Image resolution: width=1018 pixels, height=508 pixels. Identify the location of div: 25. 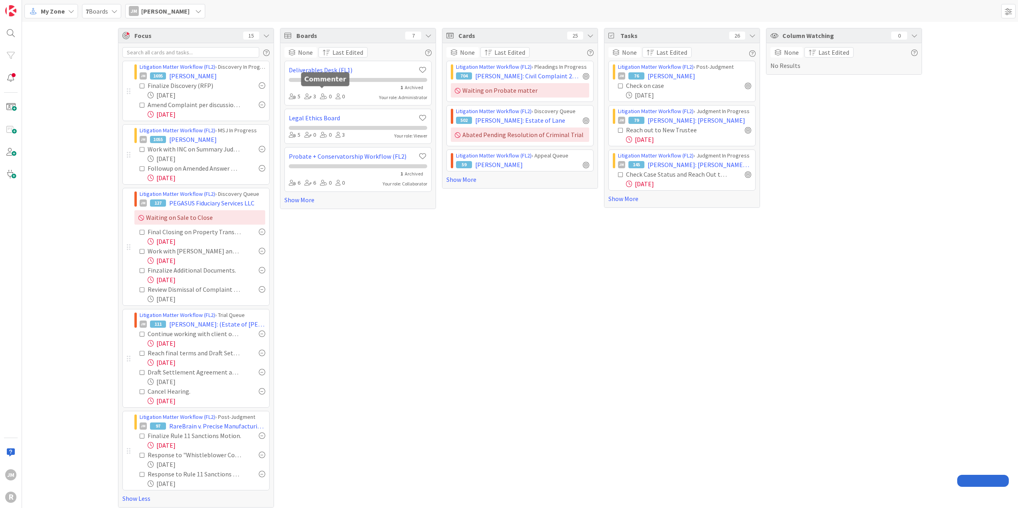
(575, 36).